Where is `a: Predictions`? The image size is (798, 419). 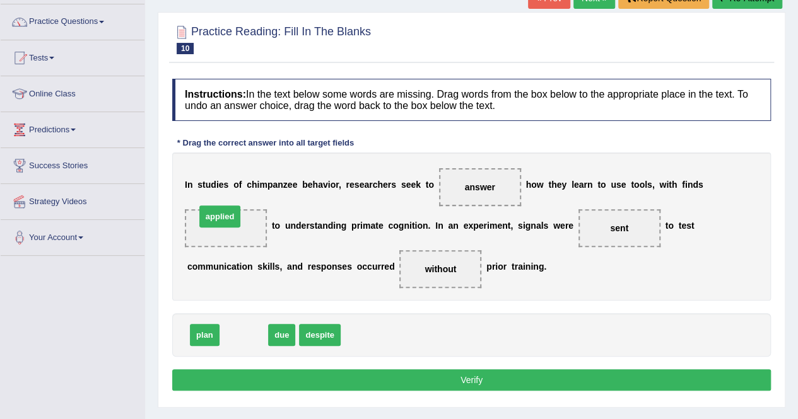 a: Predictions is located at coordinates (73, 128).